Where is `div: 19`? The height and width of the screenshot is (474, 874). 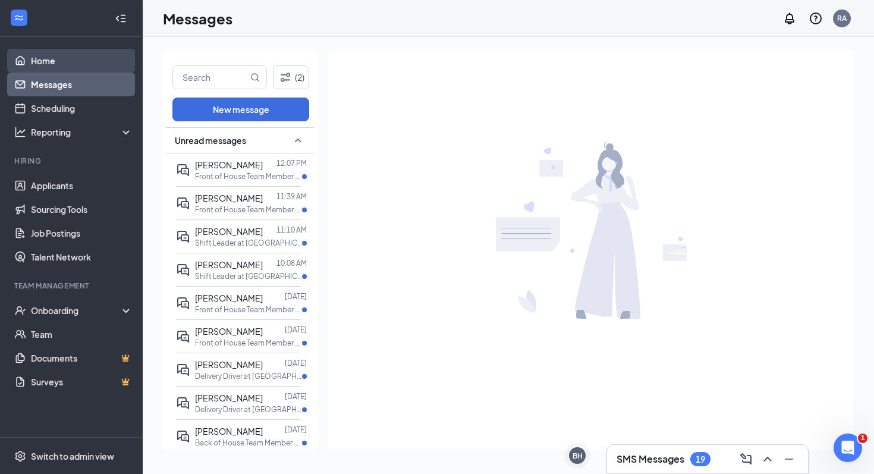
div: 19 is located at coordinates (701, 459).